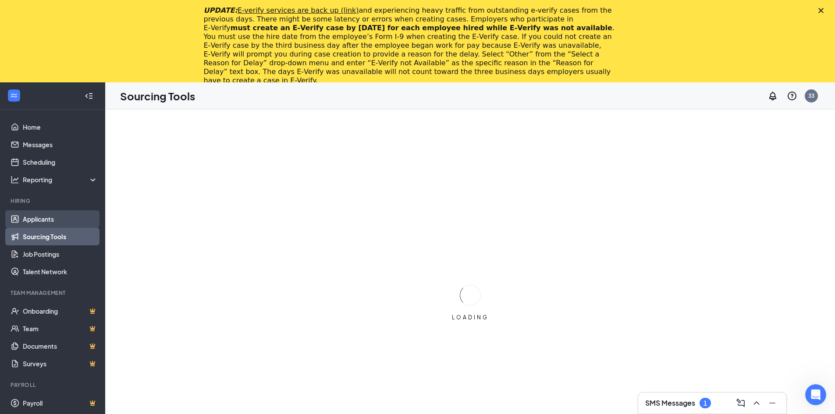  I want to click on svg: QuestionInfo, so click(792, 96).